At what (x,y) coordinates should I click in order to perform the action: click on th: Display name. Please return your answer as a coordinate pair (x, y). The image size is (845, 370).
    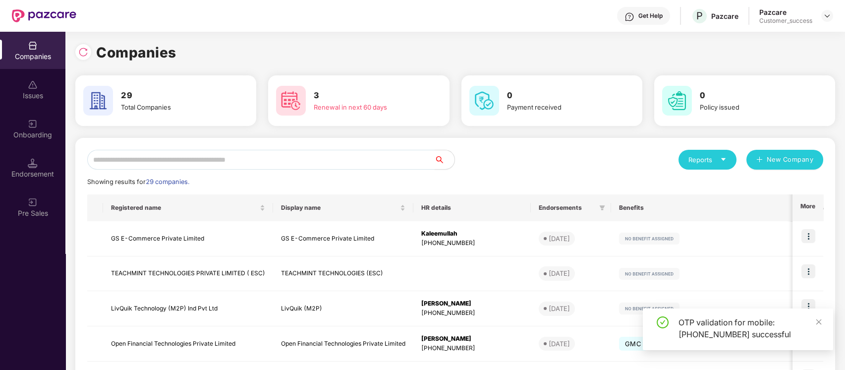
    Looking at the image, I should click on (343, 208).